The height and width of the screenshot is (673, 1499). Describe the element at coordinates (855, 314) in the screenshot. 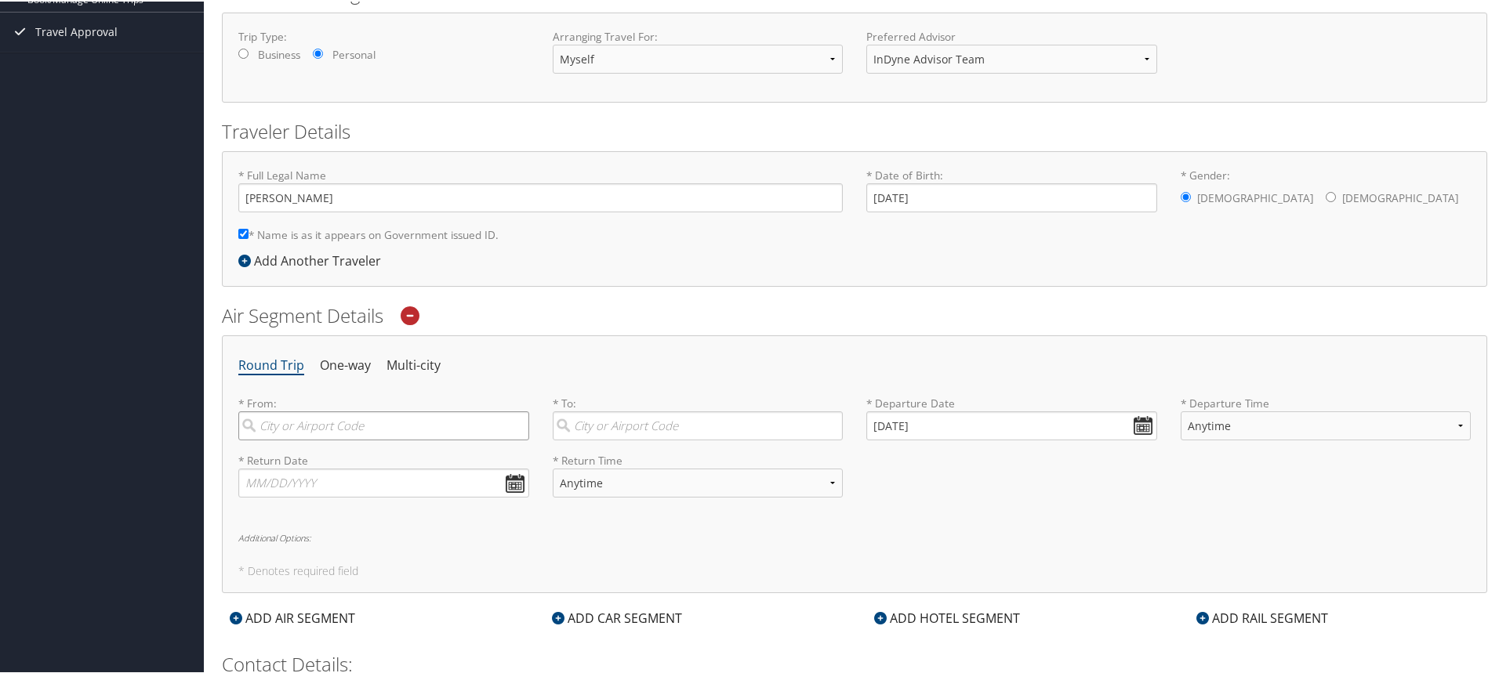

I see `h2: Air Segment Details` at that location.